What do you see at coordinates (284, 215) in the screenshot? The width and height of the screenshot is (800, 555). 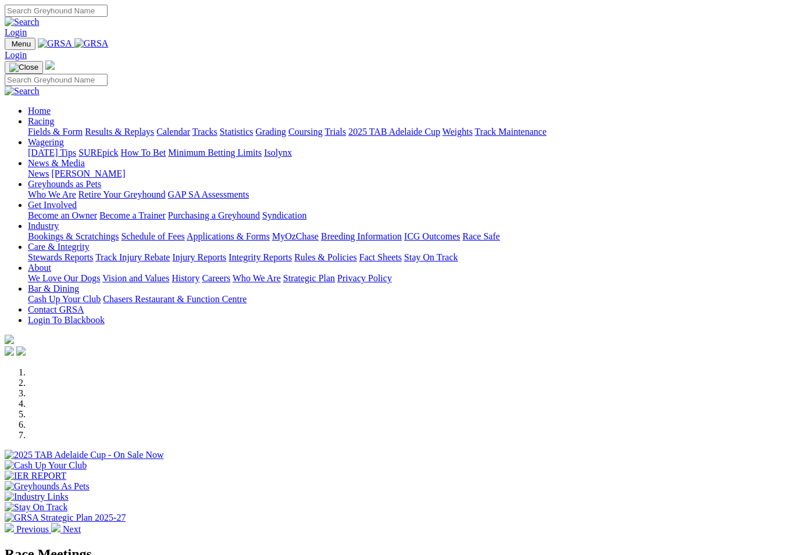 I see `a: Syndication` at bounding box center [284, 215].